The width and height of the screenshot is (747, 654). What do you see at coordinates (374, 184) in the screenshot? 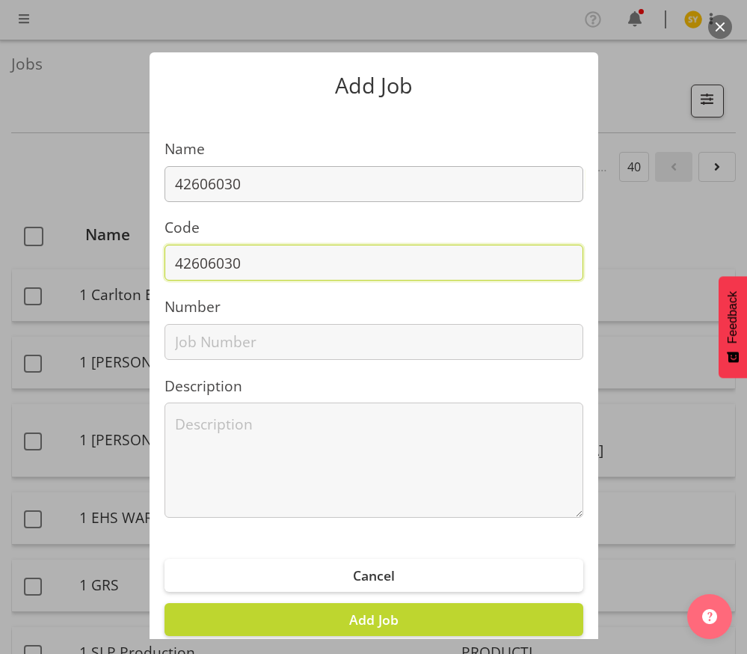
I see `input: Job Name` at bounding box center [374, 184].